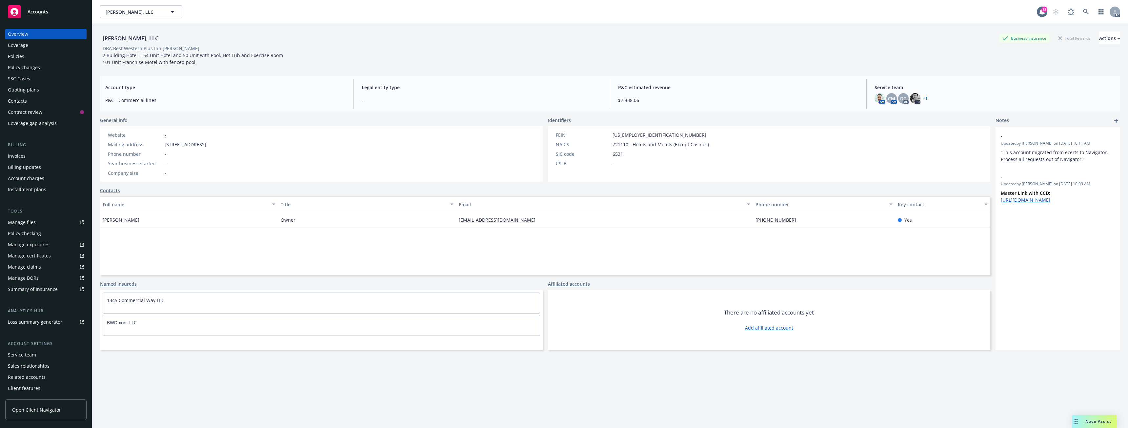  Describe the element at coordinates (1075, 38) in the screenshot. I see `div: Total Rewards` at that location.